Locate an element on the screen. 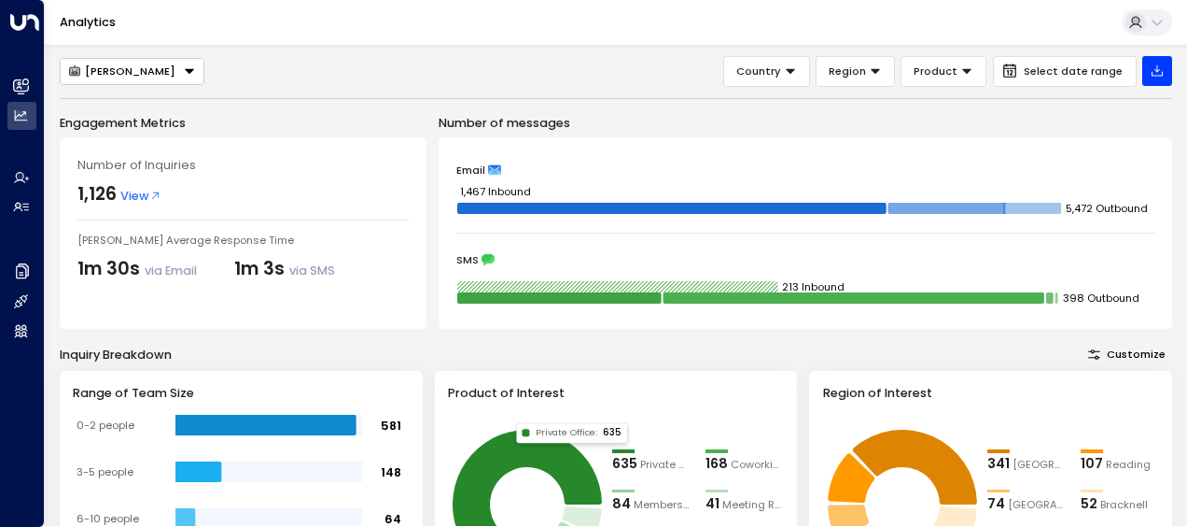 The image size is (1187, 527). tspan: 0-2 people is located at coordinates (105, 425).